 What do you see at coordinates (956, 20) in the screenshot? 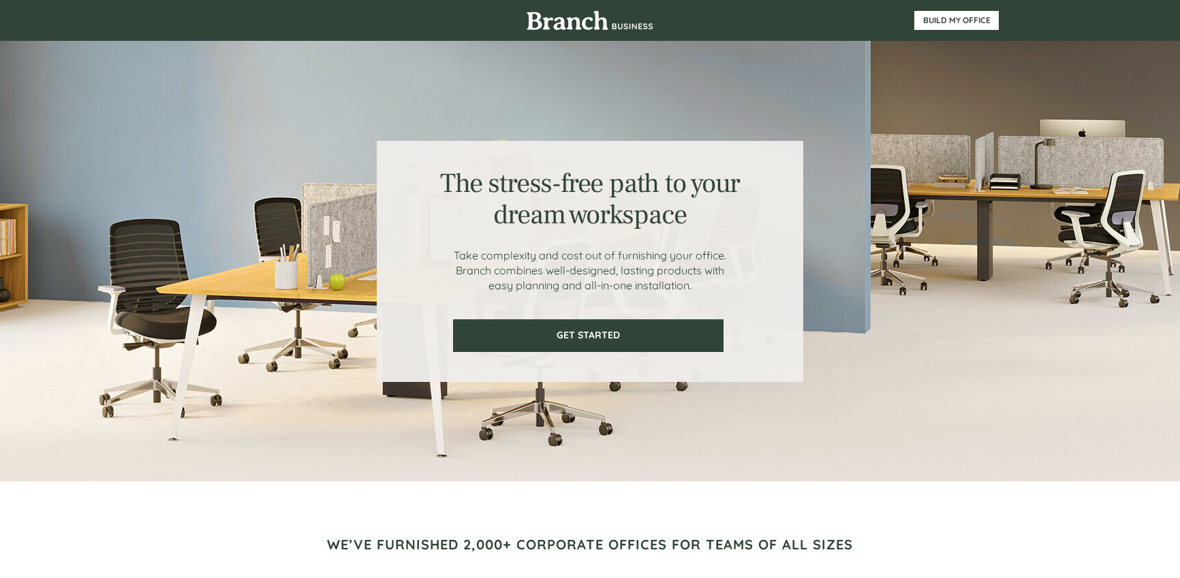
I see `a: BUILD MY OFFICE` at bounding box center [956, 20].